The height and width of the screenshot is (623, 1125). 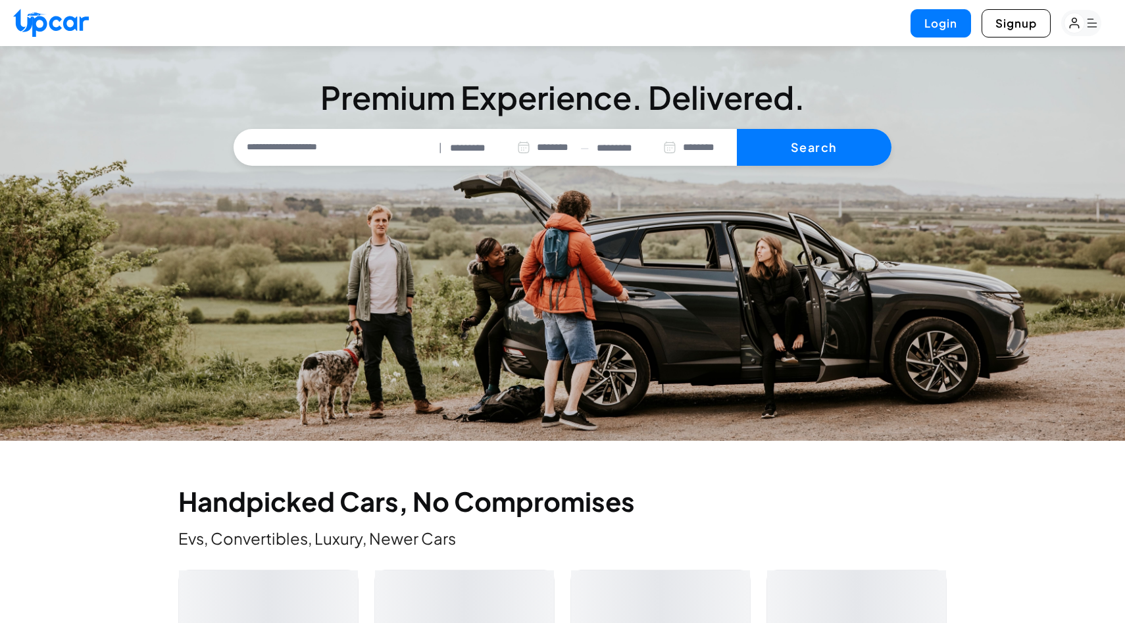 What do you see at coordinates (562, 538) in the screenshot?
I see `p: Evs, Convertibles, Luxury, Newer Cars` at bounding box center [562, 538].